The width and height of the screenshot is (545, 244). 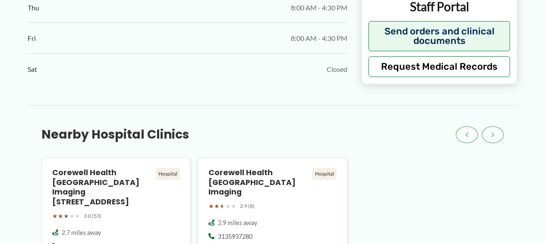 What do you see at coordinates (235, 237) in the screenshot?
I see `span: 3135937280` at bounding box center [235, 237].